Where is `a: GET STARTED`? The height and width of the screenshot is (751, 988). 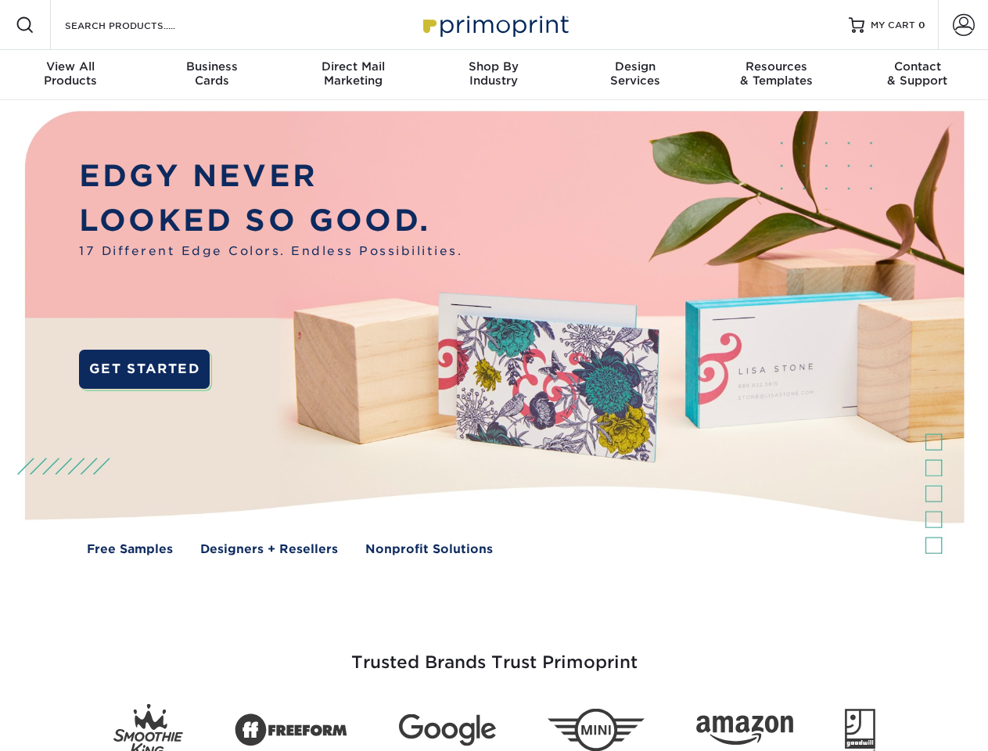
a: GET STARTED is located at coordinates (144, 369).